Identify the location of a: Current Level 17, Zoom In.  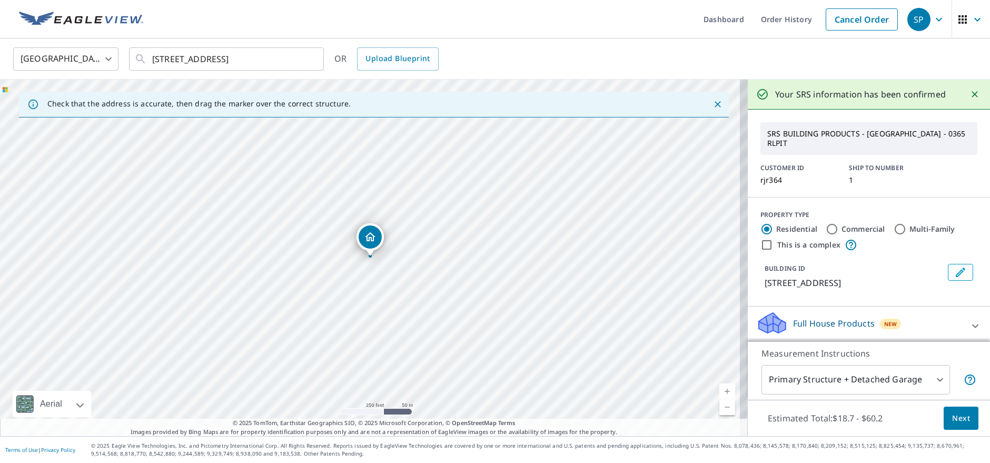
(727, 391).